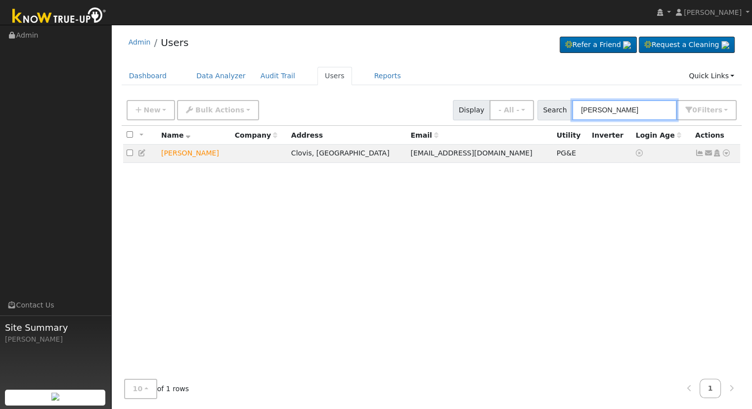 The image size is (752, 409). What do you see at coordinates (152, 110) in the screenshot?
I see `span: New` at bounding box center [152, 110].